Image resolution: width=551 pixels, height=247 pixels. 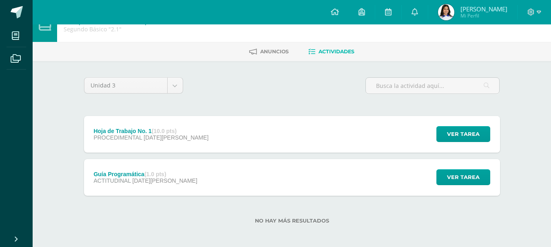 I want to click on span: ACTITUDINAL, so click(x=112, y=181).